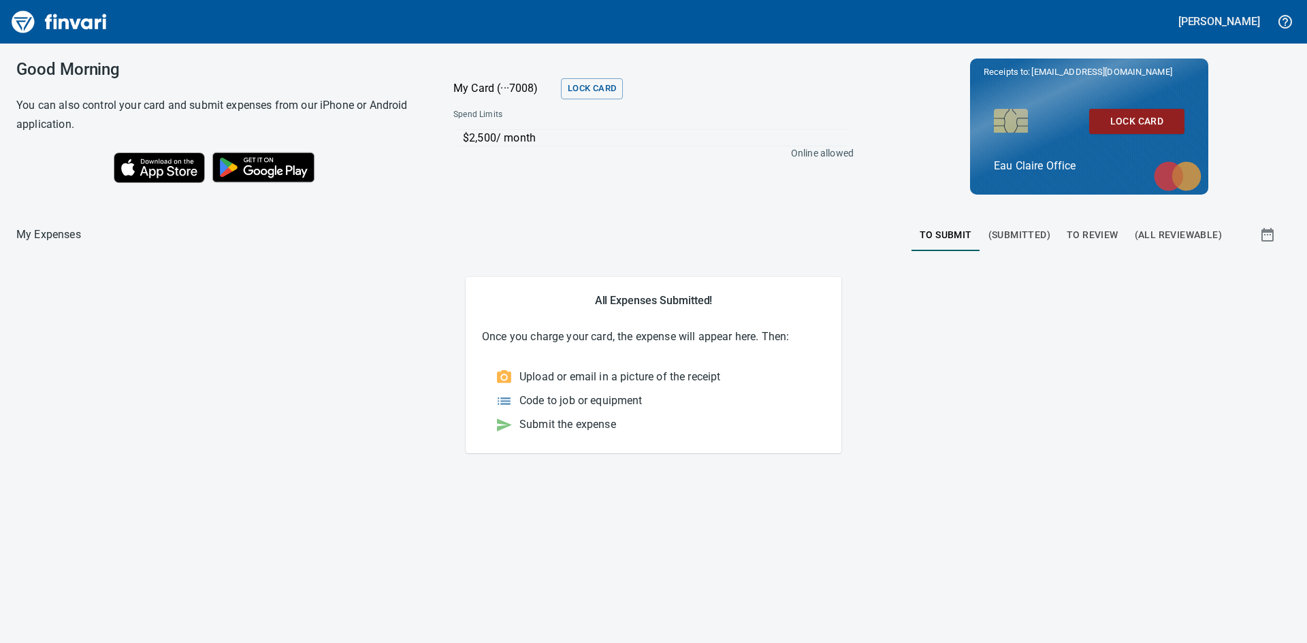 This screenshot has height=643, width=1307. What do you see at coordinates (1019, 235) in the screenshot?
I see `span: (Submitted)` at bounding box center [1019, 235].